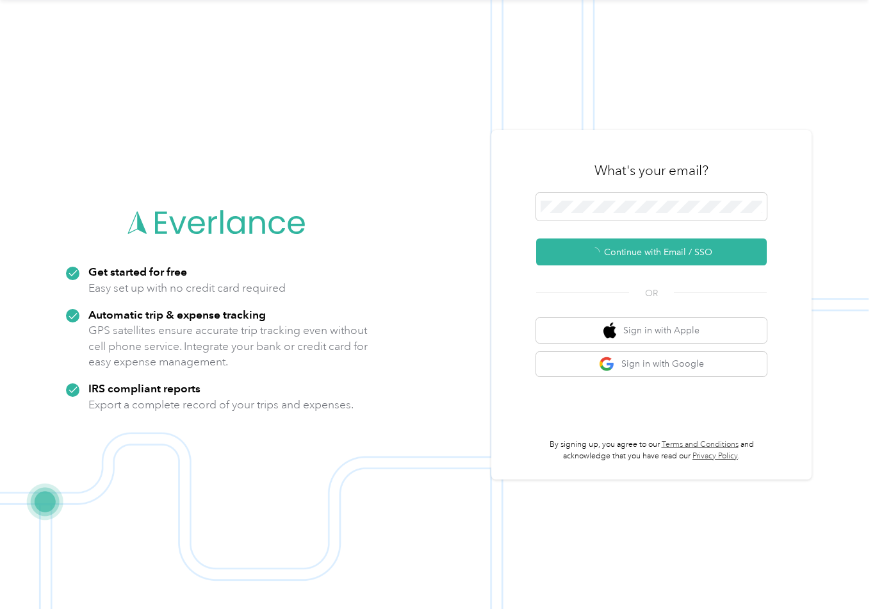  What do you see at coordinates (228, 346) in the screenshot?
I see `p: GPS satellites ensure accurate trip tracking even without cell phone service. Integrate your bank...` at bounding box center [228, 346].